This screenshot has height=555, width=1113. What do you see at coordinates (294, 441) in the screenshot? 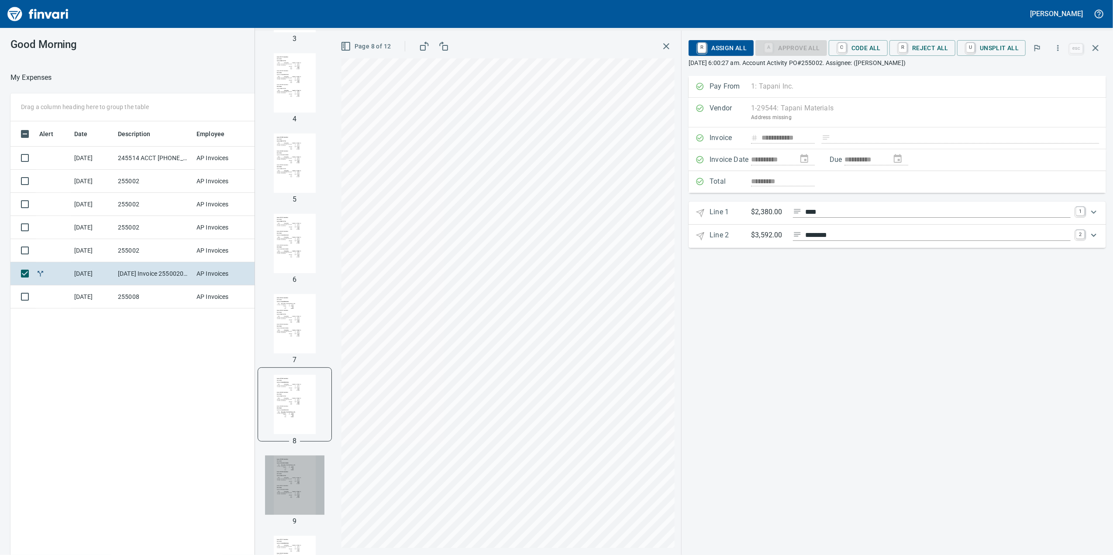
I see `p: 8` at bounding box center [294, 441].